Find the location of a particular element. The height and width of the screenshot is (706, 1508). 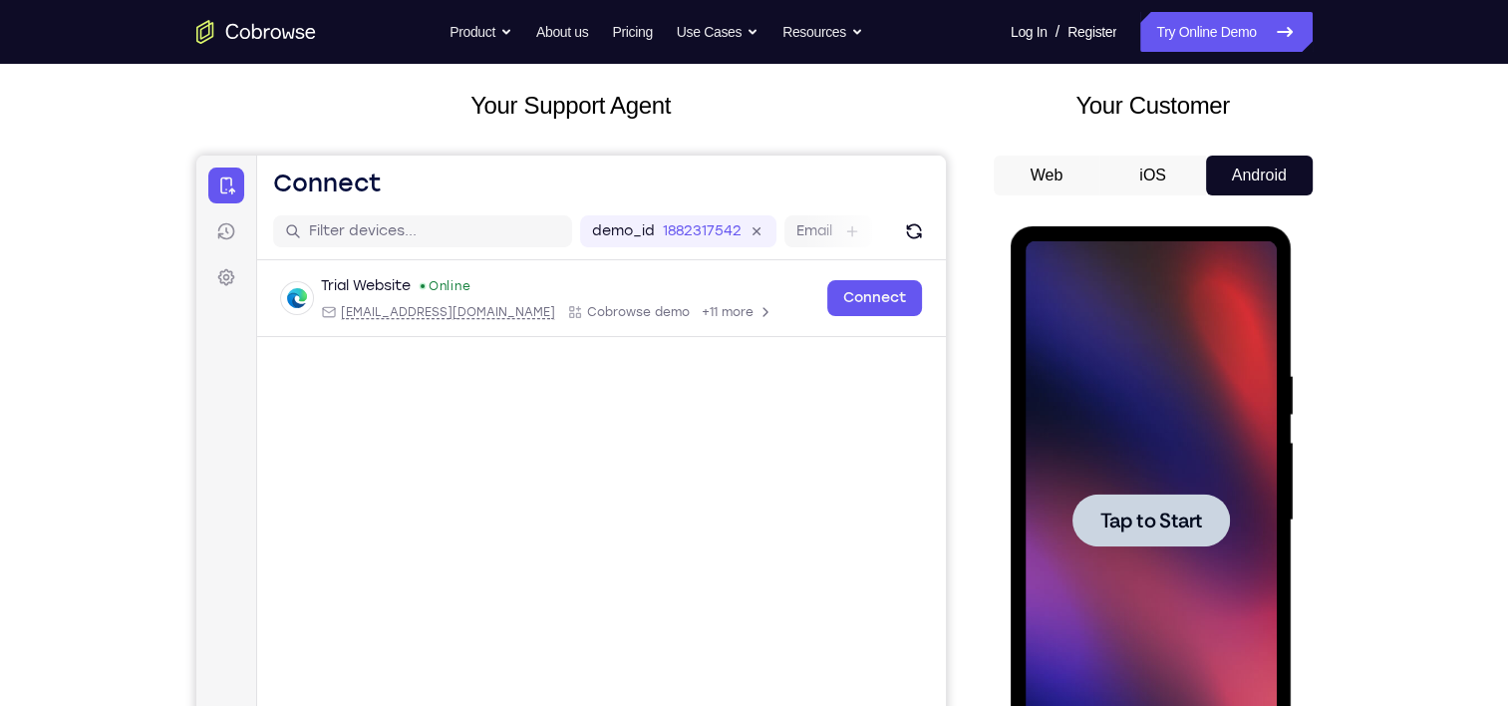

span: Tap to Start is located at coordinates (141, 294).